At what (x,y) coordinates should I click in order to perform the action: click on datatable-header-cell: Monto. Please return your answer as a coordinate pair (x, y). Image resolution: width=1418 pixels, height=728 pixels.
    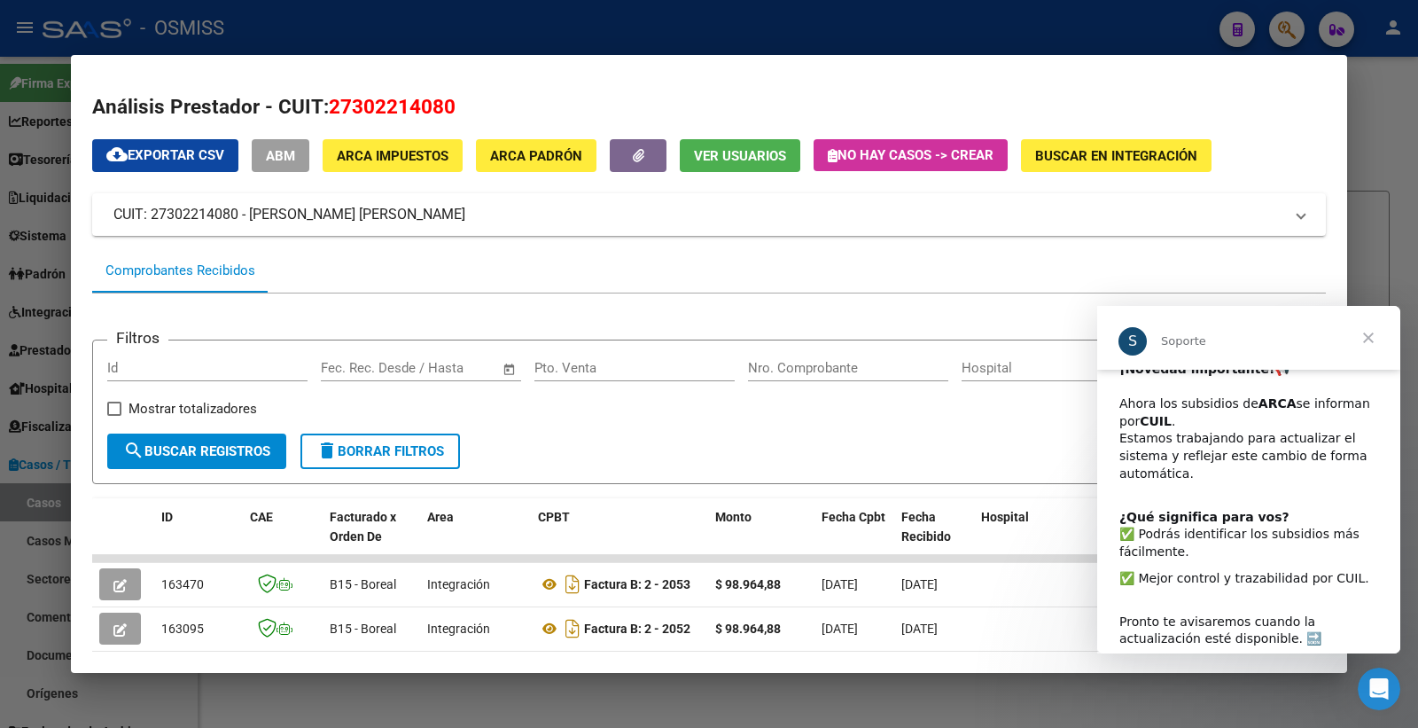
    Looking at the image, I should click on (762, 537).